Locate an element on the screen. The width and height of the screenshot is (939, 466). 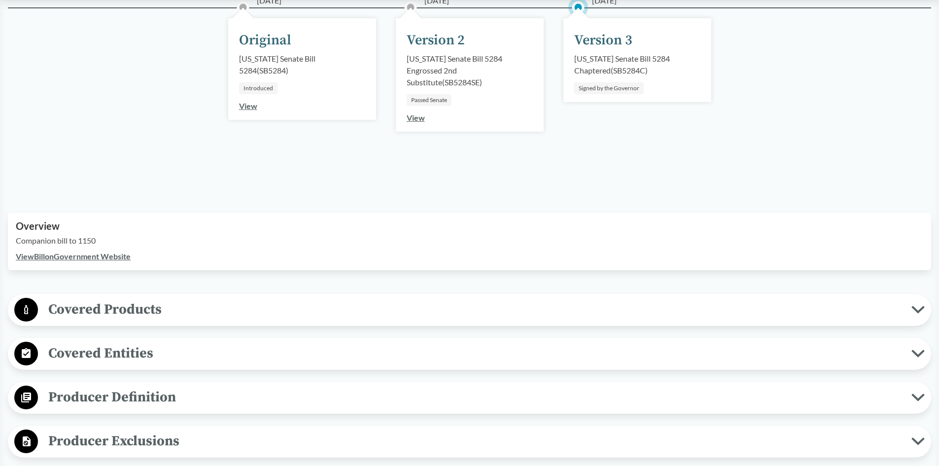
span: Producer Exclusions is located at coordinates (475, 441).